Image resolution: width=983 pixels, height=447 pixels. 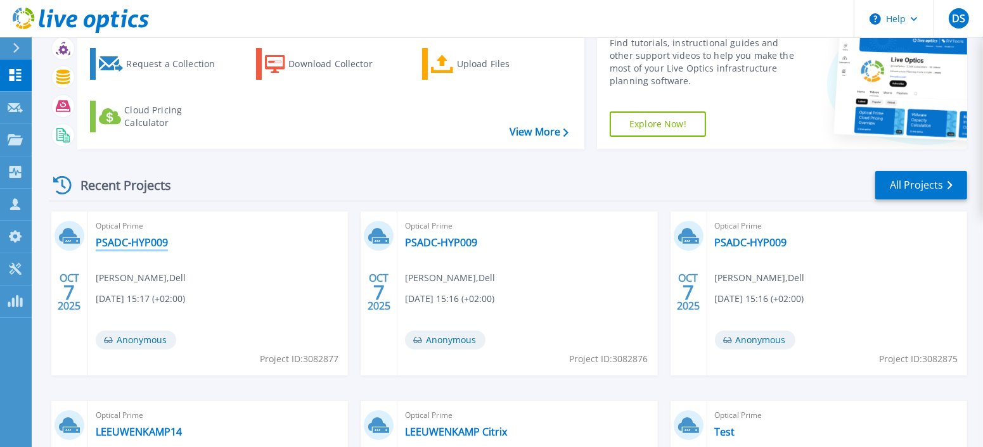 I want to click on div: Recent Projects, so click(x=119, y=185).